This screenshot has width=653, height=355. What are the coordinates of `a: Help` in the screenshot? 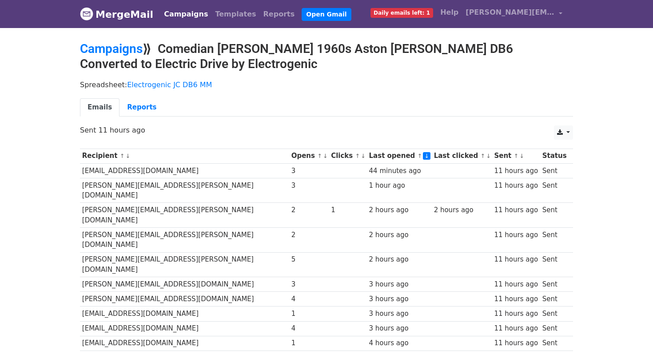 It's located at (449, 12).